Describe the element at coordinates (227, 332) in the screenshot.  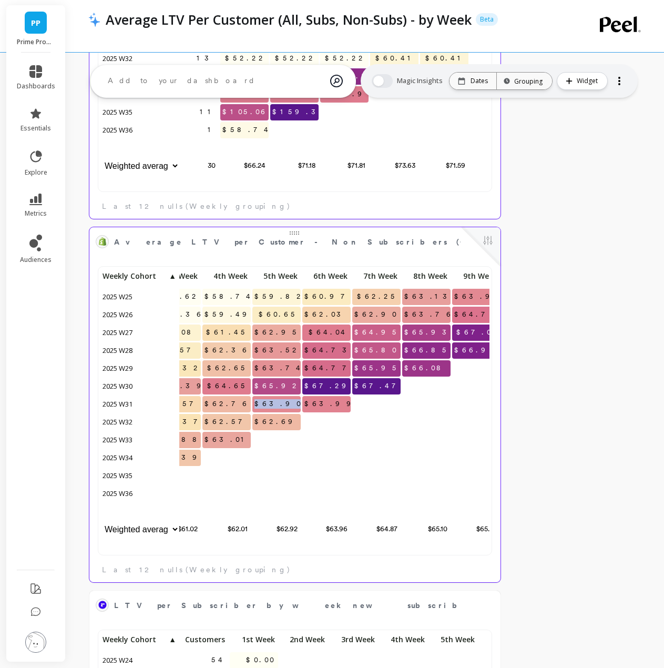
I see `span: $61.45` at that location.